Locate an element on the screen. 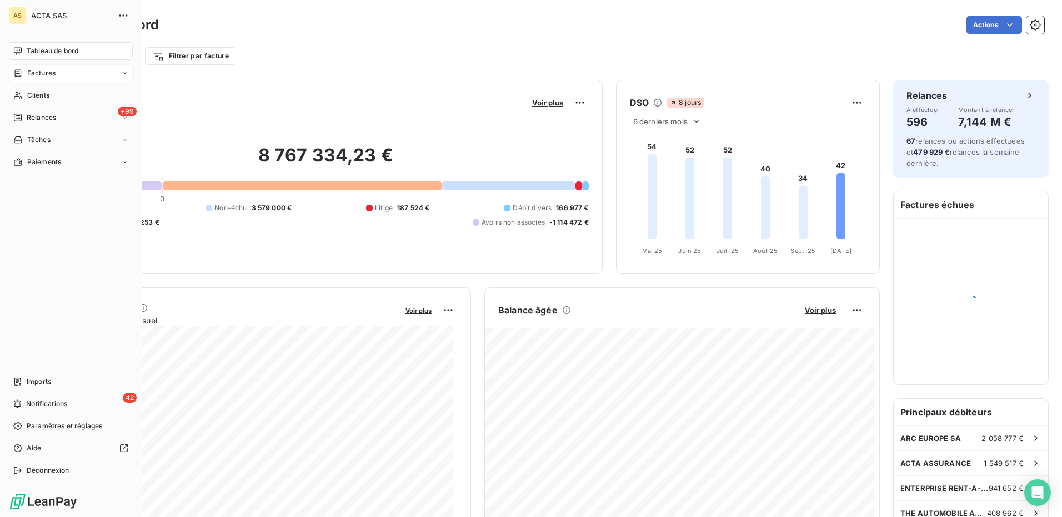 This screenshot has width=1062, height=517. a: Aide is located at coordinates (71, 449).